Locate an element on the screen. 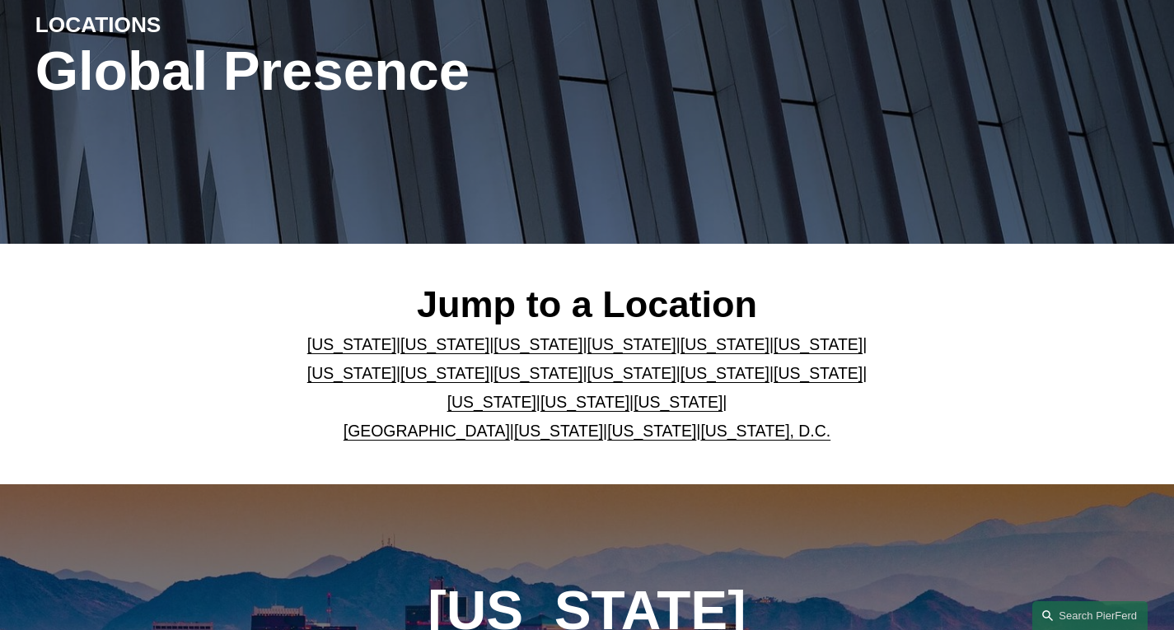  a: Search this site is located at coordinates (1090, 615).